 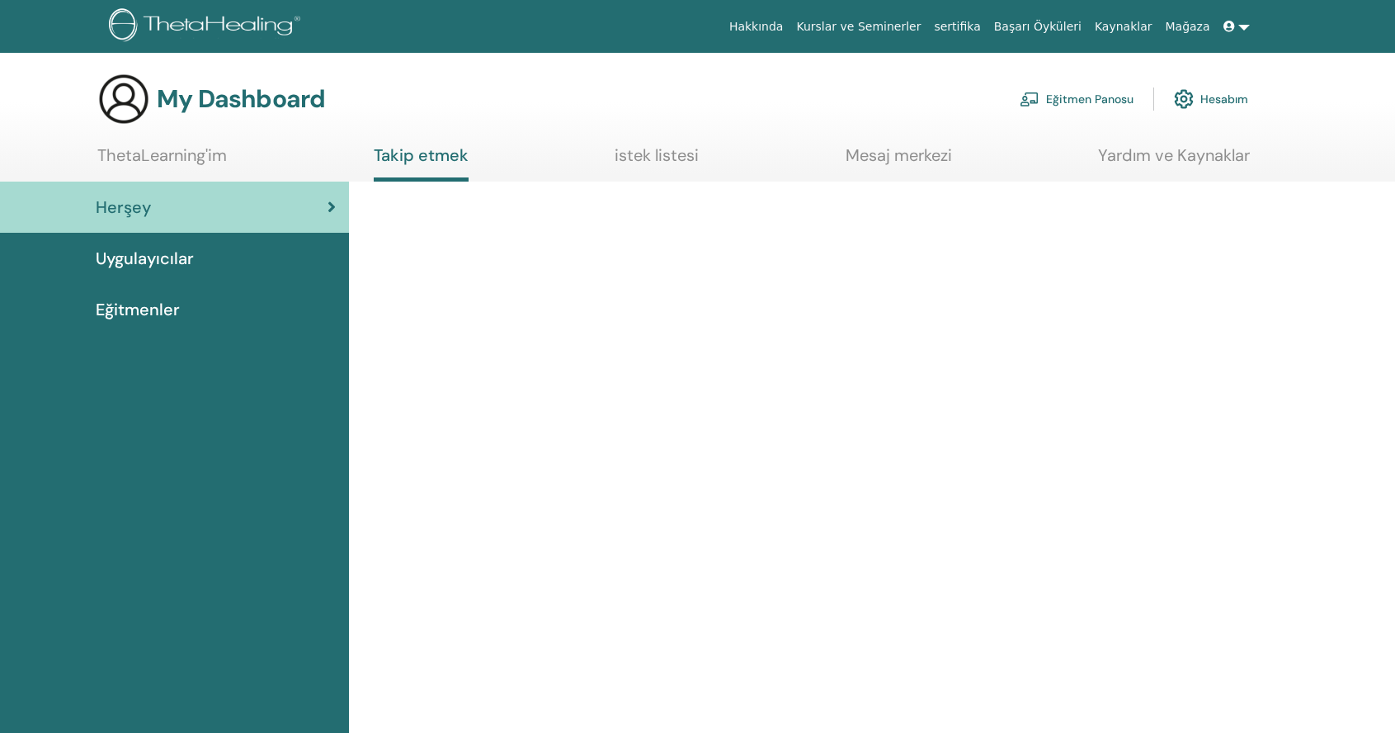 What do you see at coordinates (757, 26) in the screenshot?
I see `a: Hakkında` at bounding box center [757, 26].